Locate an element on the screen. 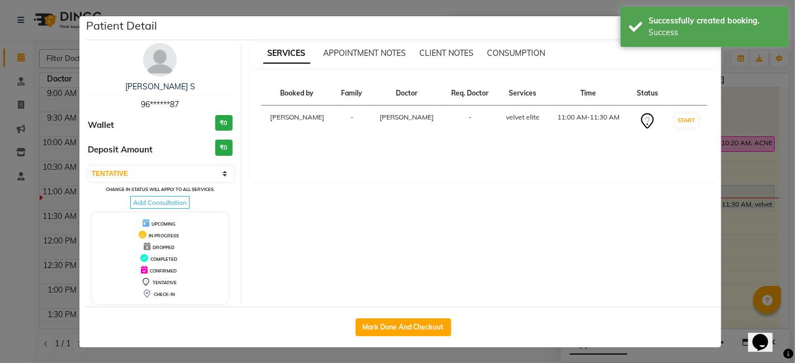 The width and height of the screenshot is (795, 363). span: SERVICES is located at coordinates (287, 54).